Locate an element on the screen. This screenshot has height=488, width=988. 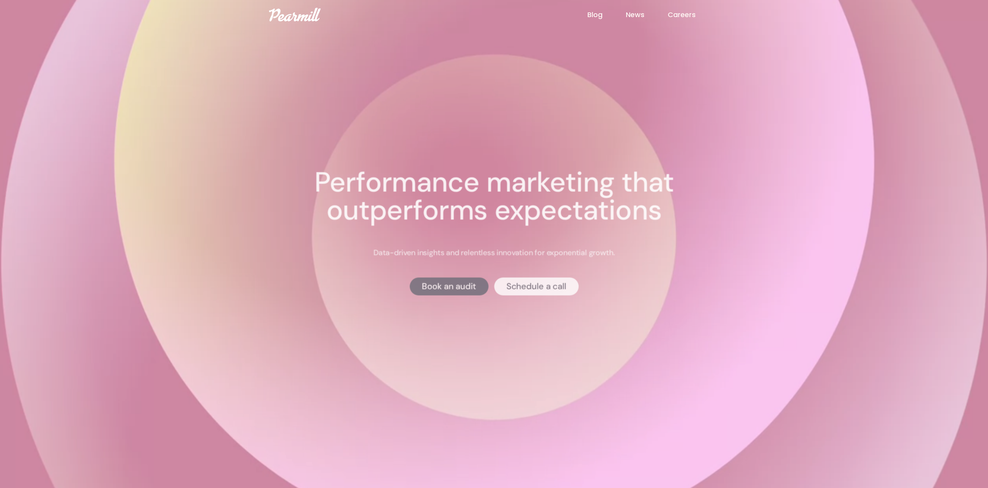
a: Book an audit is located at coordinates (449, 286).